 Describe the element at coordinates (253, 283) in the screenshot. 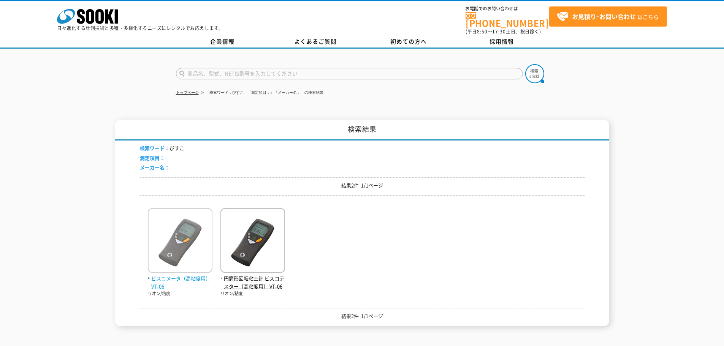

I see `span: 円筒形回転粘土計 ビスコテスター（高粘度用） VT-06` at that location.